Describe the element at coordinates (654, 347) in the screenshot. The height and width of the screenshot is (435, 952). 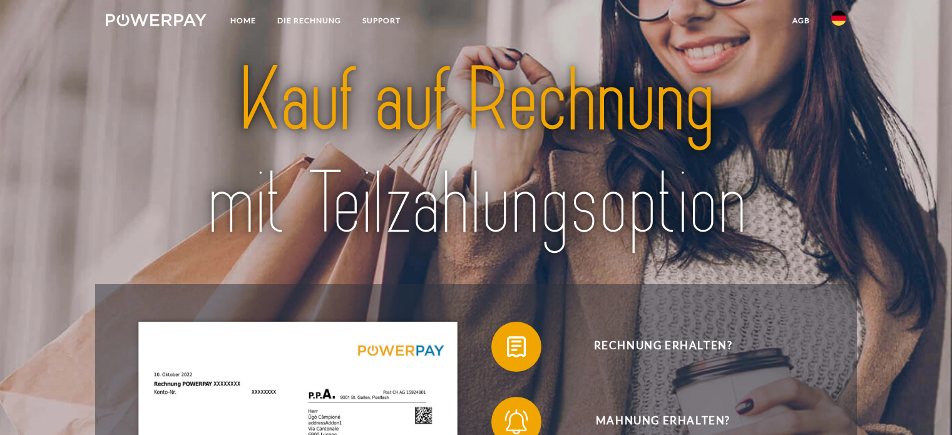
I see `button: Rechnung erhalten?` at that location.